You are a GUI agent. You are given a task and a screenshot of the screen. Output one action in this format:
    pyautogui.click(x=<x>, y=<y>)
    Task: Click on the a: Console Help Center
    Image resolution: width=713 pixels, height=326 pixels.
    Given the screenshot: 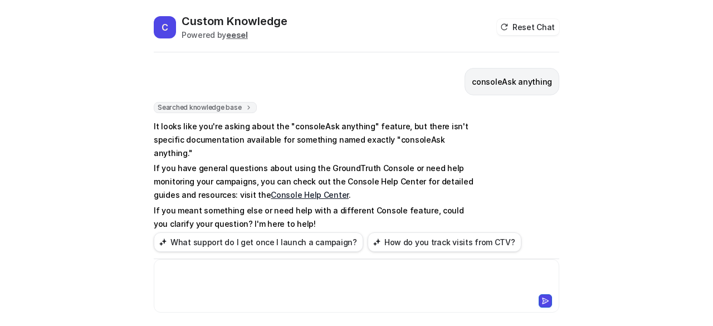 What is the action you would take?
    pyautogui.click(x=310, y=194)
    